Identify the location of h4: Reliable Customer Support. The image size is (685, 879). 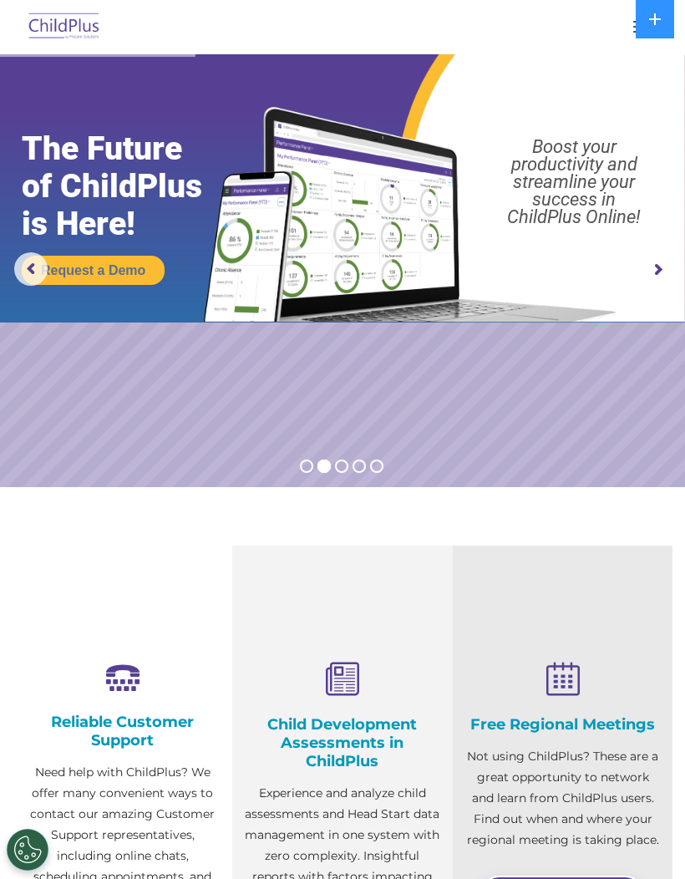
(122, 731).